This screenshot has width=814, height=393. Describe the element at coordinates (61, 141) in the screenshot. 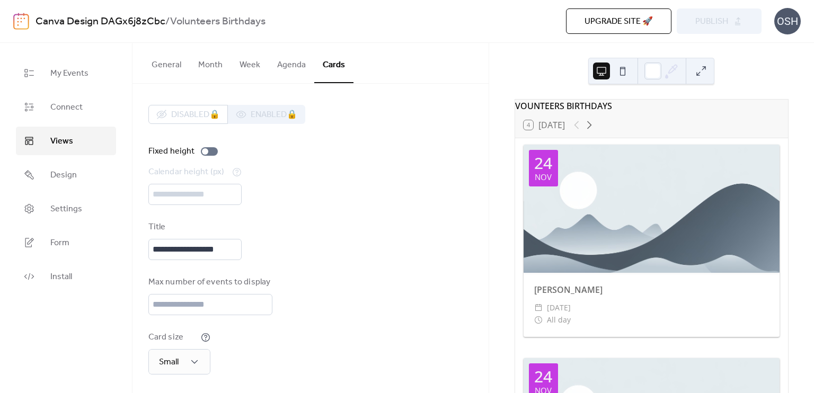

I see `span: Views` at that location.